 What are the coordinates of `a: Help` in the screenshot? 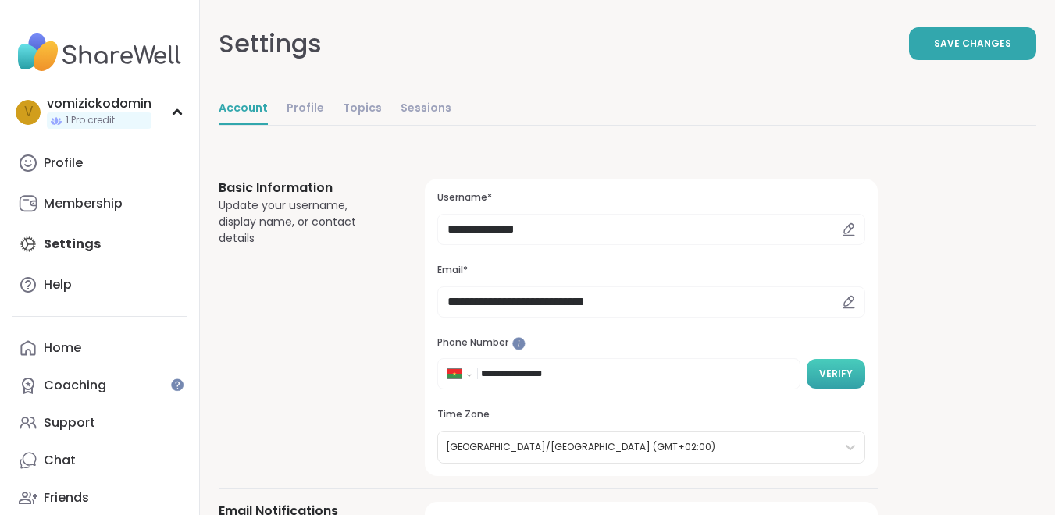 It's located at (99, 285).